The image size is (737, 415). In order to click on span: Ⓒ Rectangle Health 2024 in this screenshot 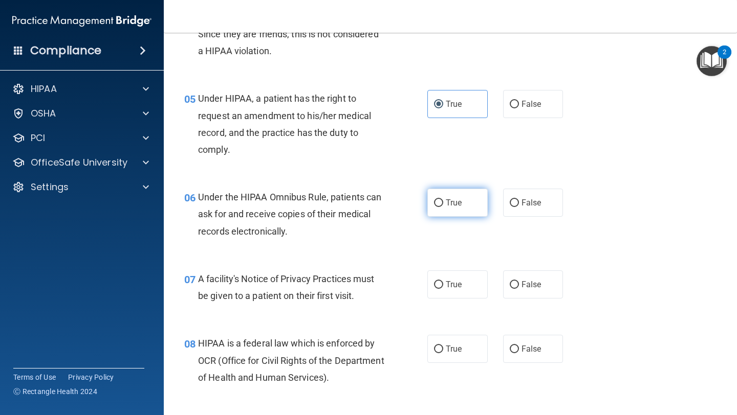, I will do `click(55, 392)`.